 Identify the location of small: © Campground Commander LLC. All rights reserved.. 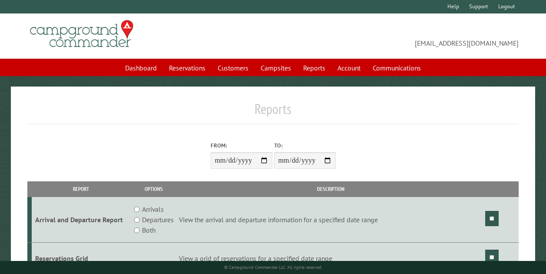
(273, 267).